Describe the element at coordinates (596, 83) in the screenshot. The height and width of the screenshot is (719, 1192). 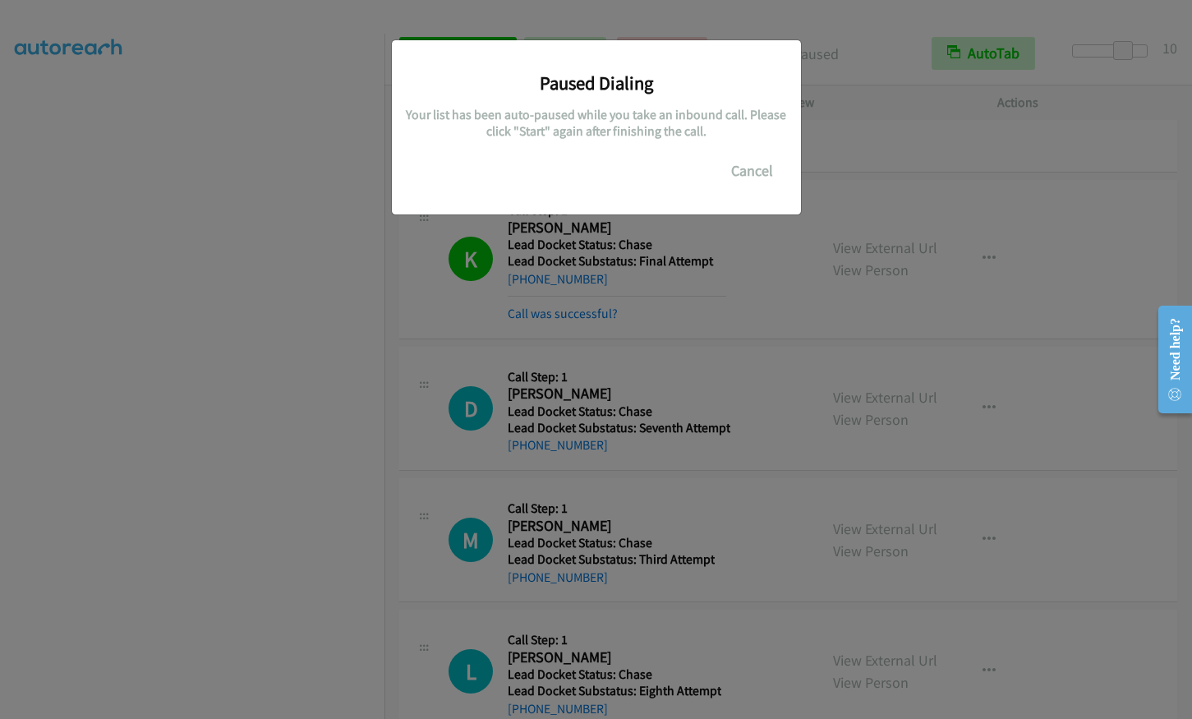
I see `h3: Paused Dialing` at that location.